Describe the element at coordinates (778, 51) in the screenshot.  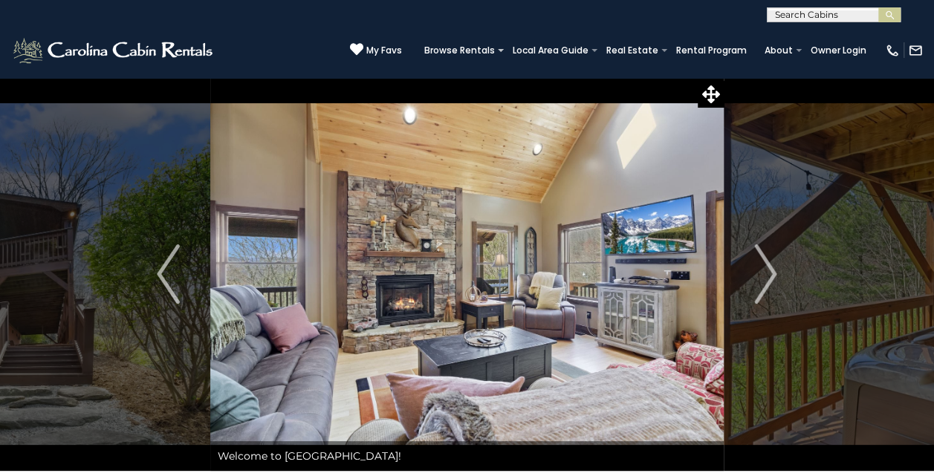
I see `a: About` at that location.